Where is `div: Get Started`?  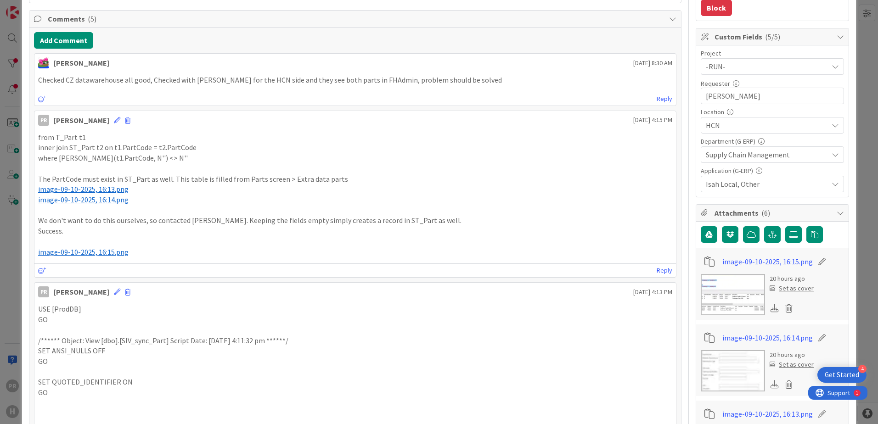
div: Get Started is located at coordinates (842, 375).